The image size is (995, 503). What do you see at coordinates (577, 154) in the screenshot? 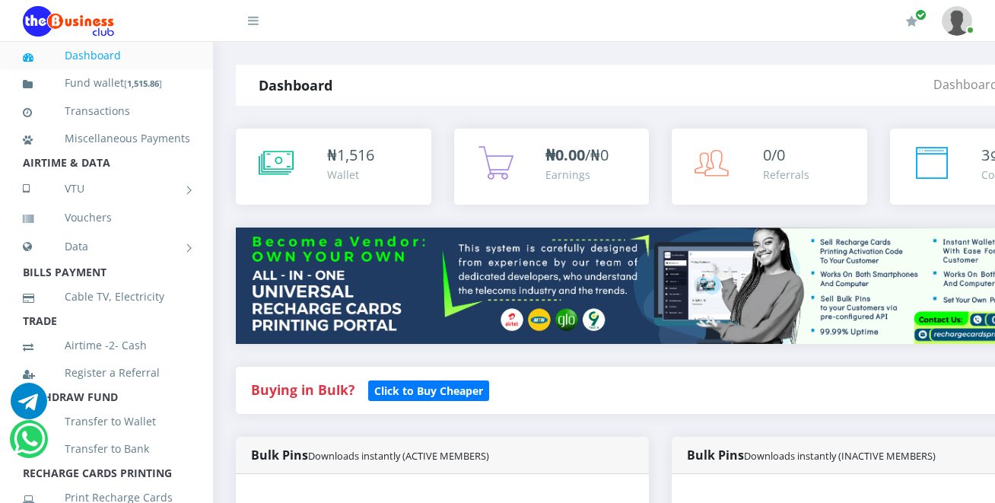
I see `span: /₦0` at bounding box center [577, 154].